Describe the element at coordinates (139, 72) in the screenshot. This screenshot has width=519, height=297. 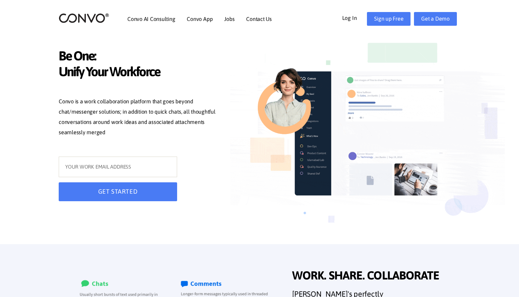
I see `span: Unify Your Workforce` at that location.